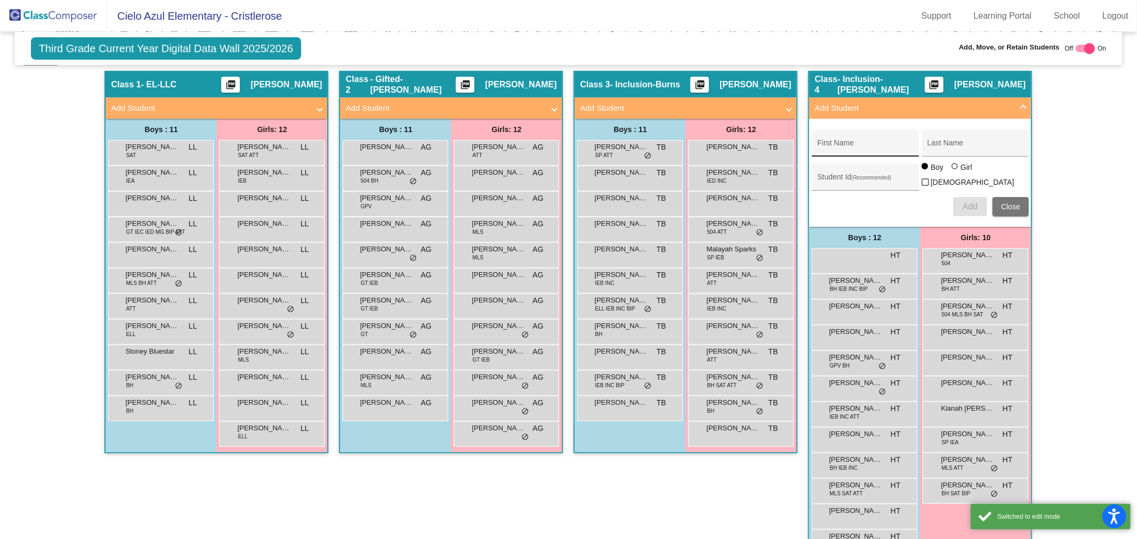  What do you see at coordinates (975, 238) in the screenshot?
I see `div: Girls: 10` at bounding box center [975, 238].